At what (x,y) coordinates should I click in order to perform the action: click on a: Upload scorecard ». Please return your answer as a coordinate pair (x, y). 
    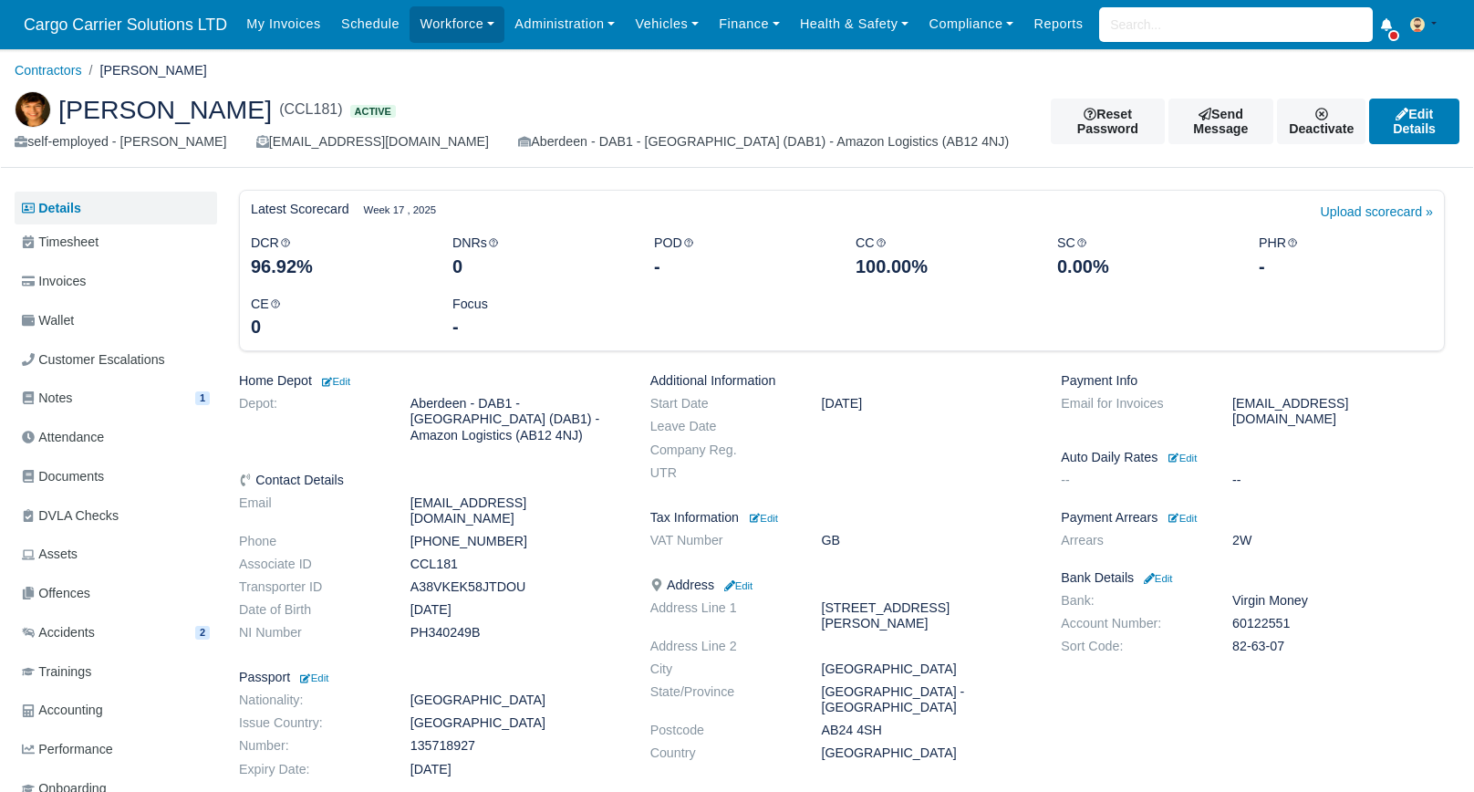
    Looking at the image, I should click on (1376, 217).